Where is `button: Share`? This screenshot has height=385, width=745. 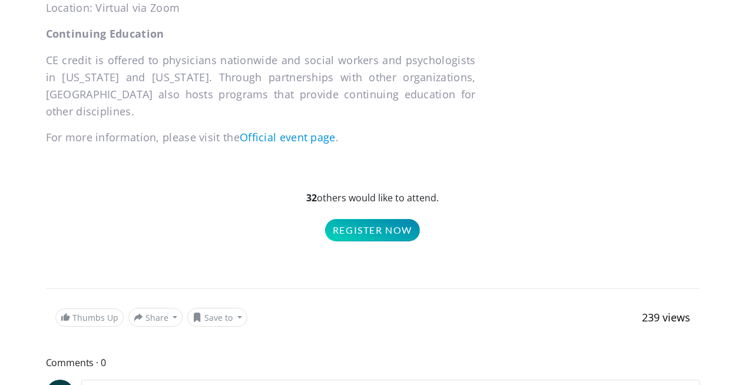 button: Share is located at coordinates (155, 317).